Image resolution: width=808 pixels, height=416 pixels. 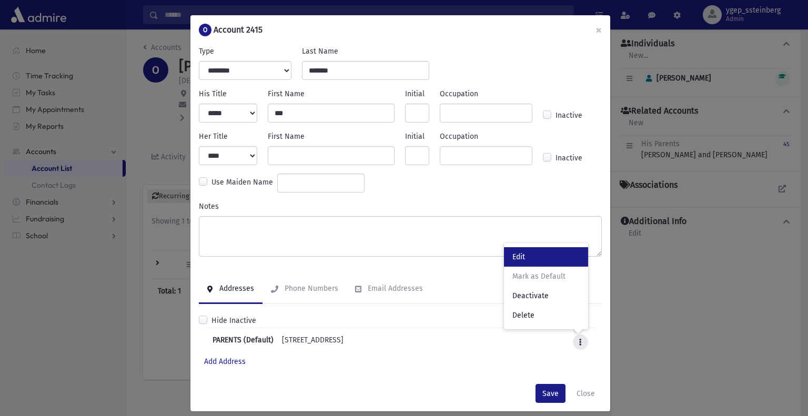 I want to click on a: Delete, so click(x=546, y=315).